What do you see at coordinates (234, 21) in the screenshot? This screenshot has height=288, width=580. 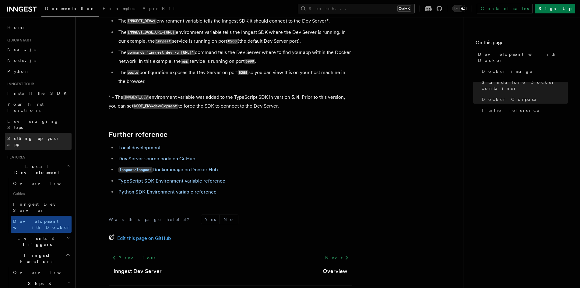 I see `li: The environment variable tells the Inngest SDK it should connect to the Dev Server*.` at bounding box center [234, 21].